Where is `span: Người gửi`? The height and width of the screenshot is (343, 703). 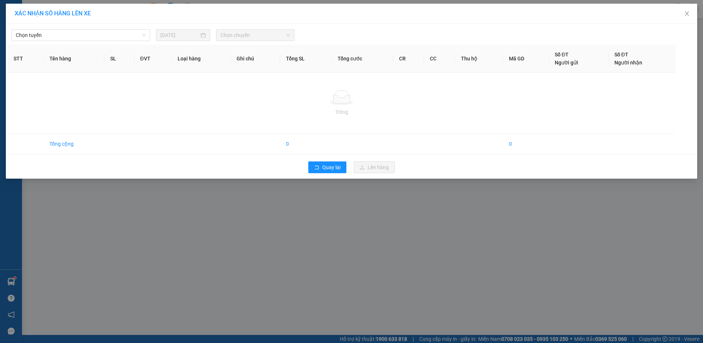
span: Người gửi is located at coordinates (566, 63).